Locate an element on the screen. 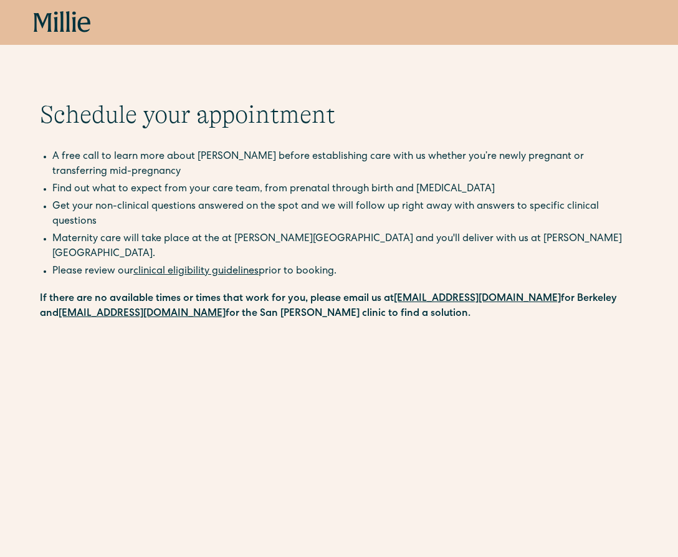  li: Please review our prior to booking. is located at coordinates (345, 272).